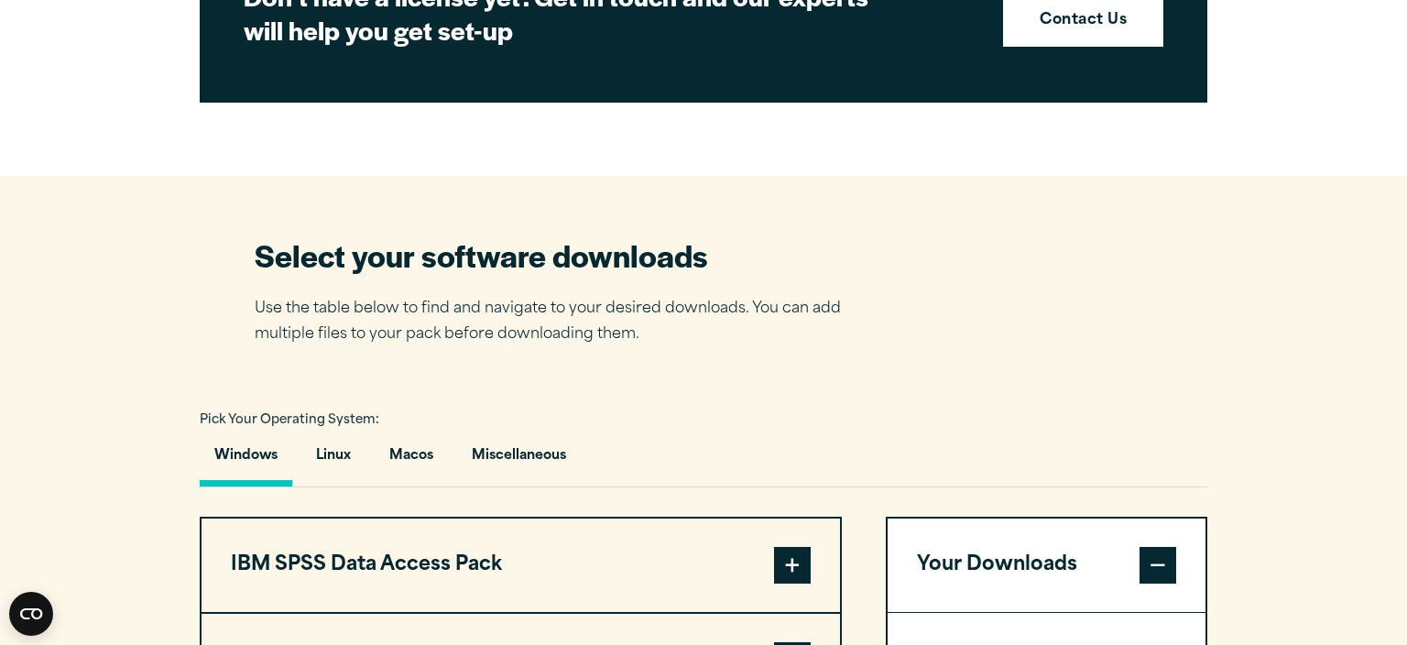  I want to click on strong: Contact Us, so click(1082, 21).